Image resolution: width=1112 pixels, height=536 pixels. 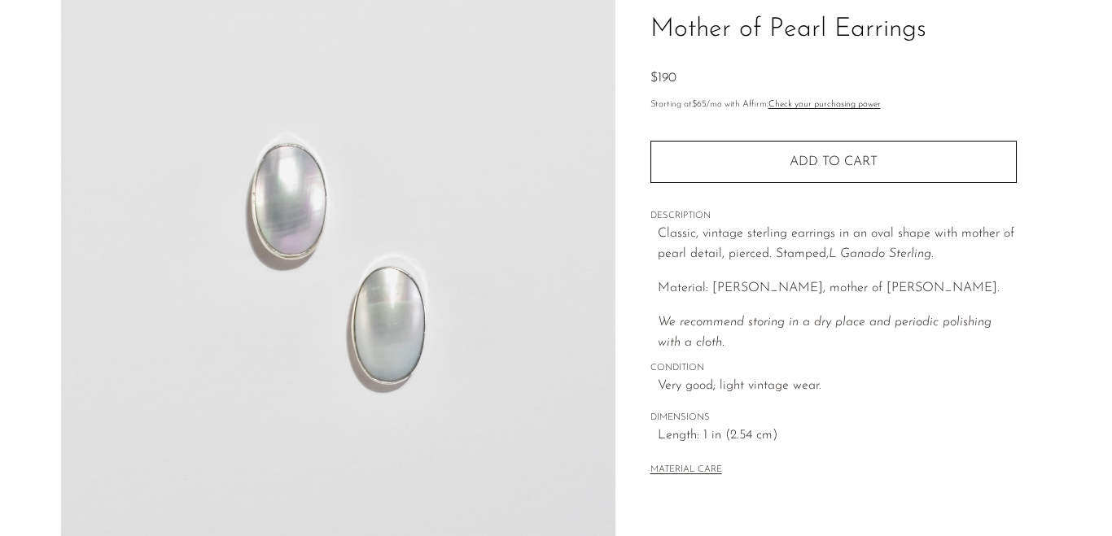 I want to click on span: Length: 1 in (2.54 cm), so click(x=837, y=436).